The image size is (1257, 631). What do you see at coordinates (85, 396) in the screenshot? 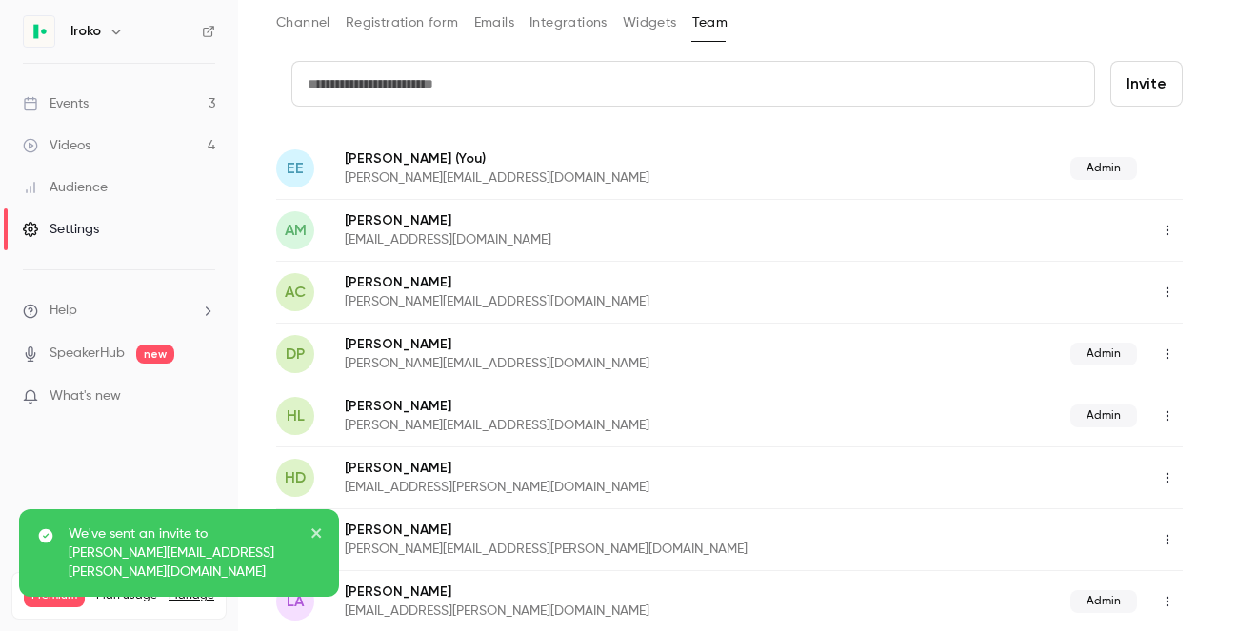
I see `span: What's new` at bounding box center [85, 396].